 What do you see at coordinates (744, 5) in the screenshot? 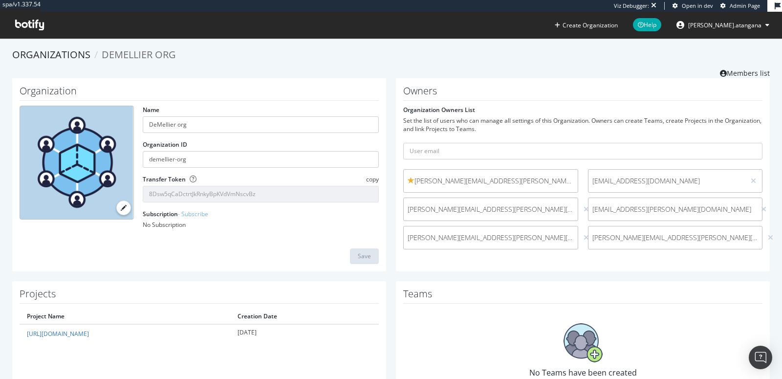
I see `span: Admin Page` at bounding box center [744, 5].